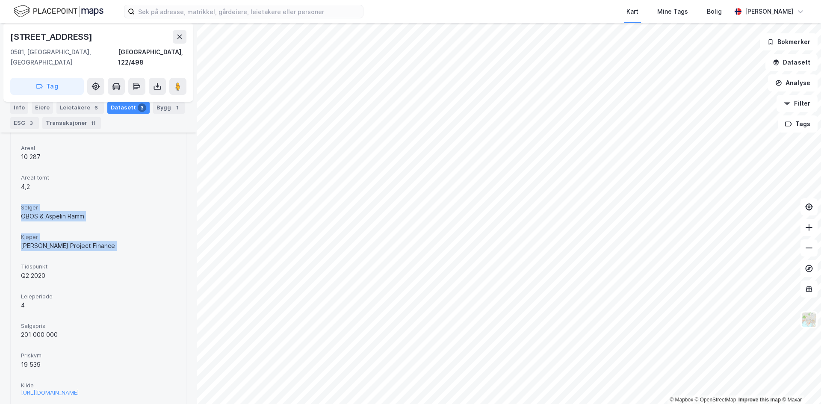 The width and height of the screenshot is (821, 404). I want to click on span: Areal, so click(98, 148).